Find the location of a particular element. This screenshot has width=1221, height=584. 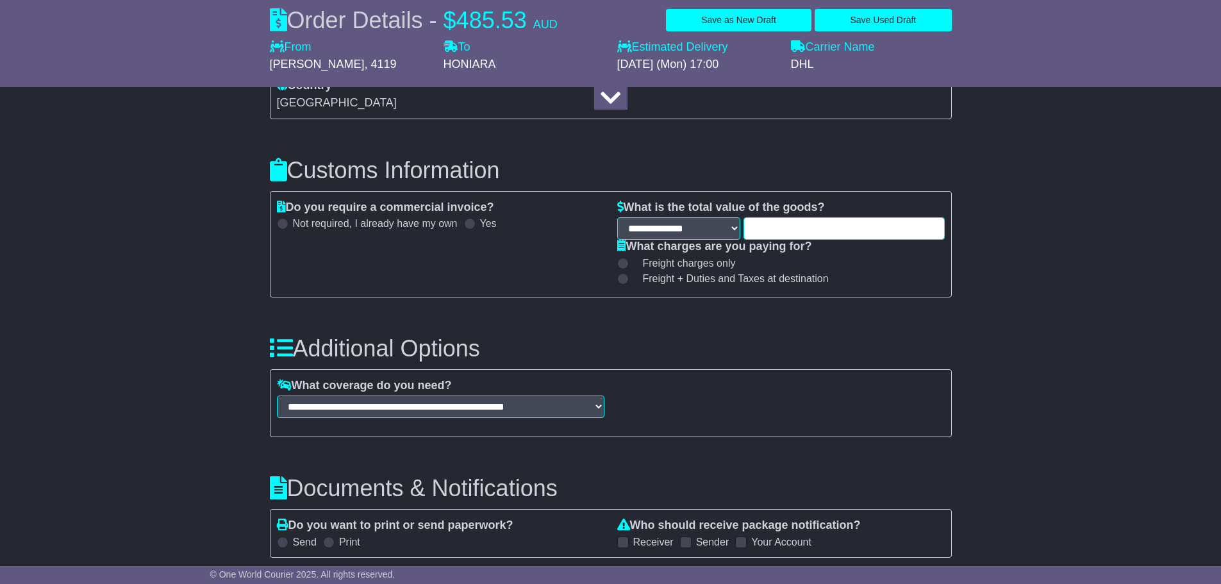

label: Print is located at coordinates (349, 542).